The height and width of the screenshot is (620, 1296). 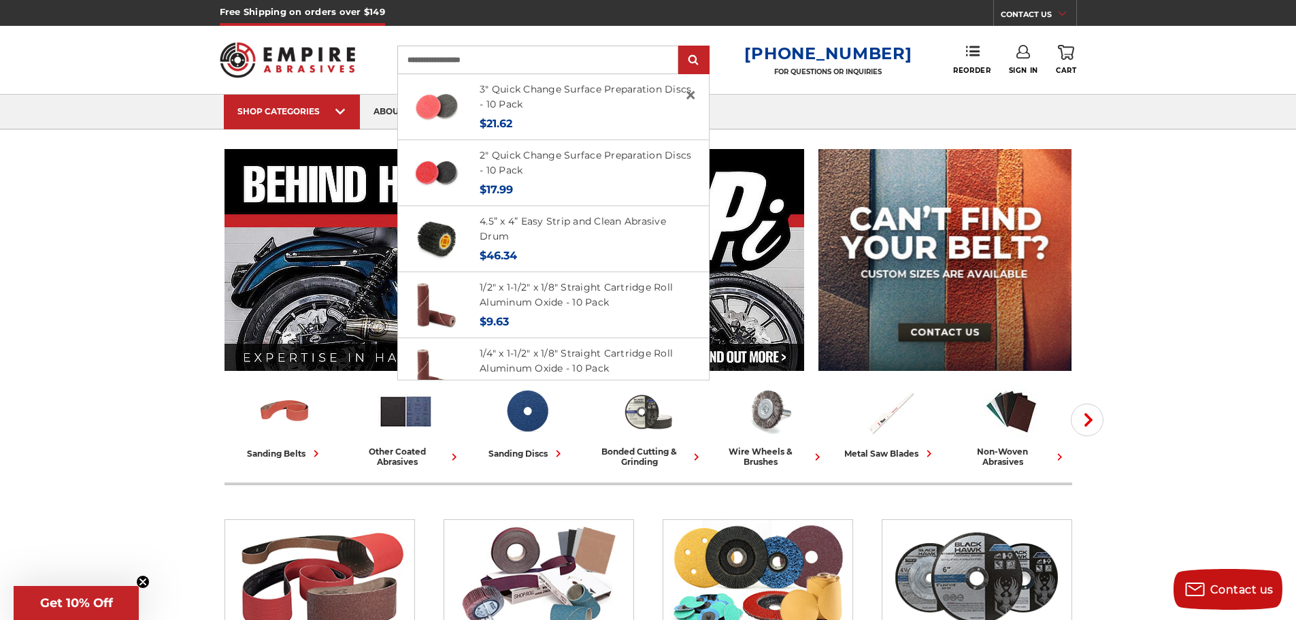 What do you see at coordinates (770, 457) in the screenshot?
I see `div: wire wheels & brushes` at bounding box center [770, 457].